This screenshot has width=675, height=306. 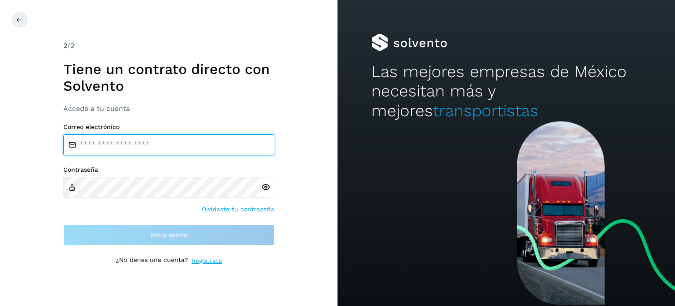 I want to click on p: ¿No tienes una cuenta?, so click(x=152, y=260).